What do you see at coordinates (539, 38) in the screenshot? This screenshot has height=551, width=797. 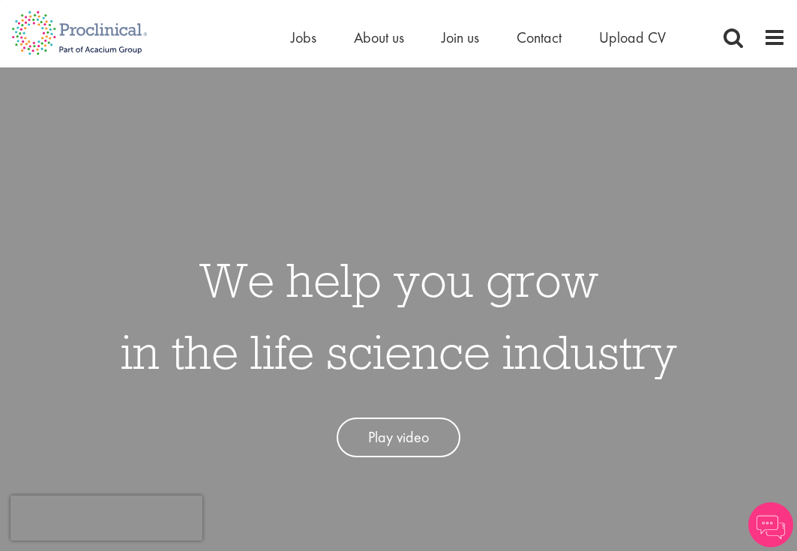 I see `span: Contact` at bounding box center [539, 38].